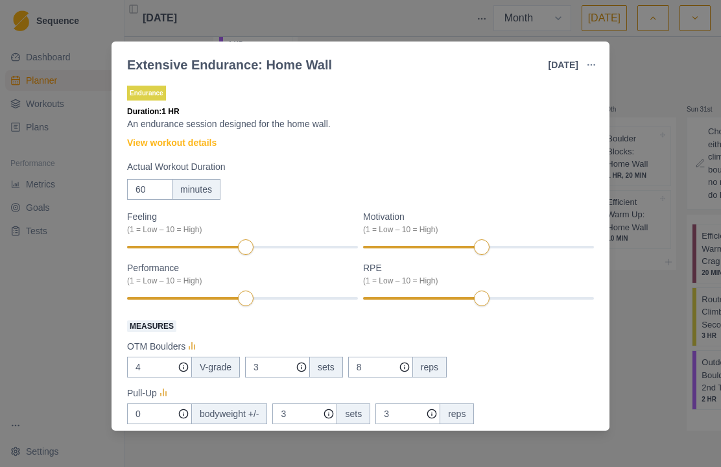 The width and height of the screenshot is (721, 467). Describe the element at coordinates (356, 167) in the screenshot. I see `label: Actual Workout Duration` at that location.